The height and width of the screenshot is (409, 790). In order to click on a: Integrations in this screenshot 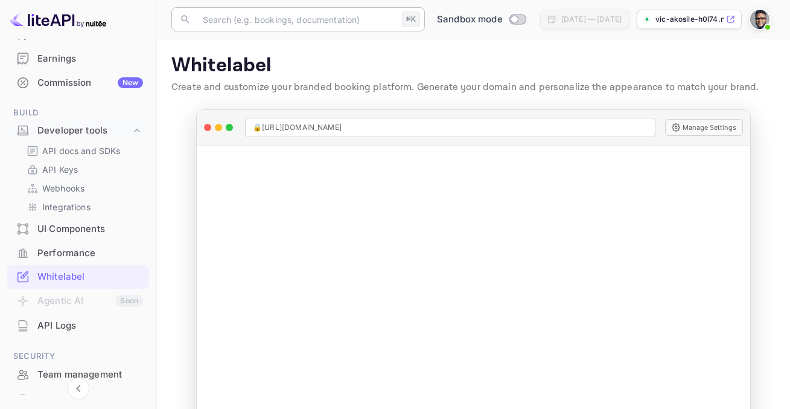, I will do `click(83, 206)`.